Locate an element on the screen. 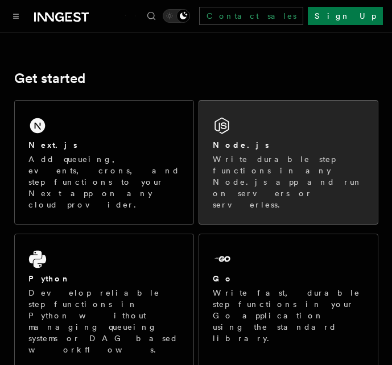  p: Develop reliable step functions in Python without managing queueing systems or DAG based workflows. is located at coordinates (104, 321).